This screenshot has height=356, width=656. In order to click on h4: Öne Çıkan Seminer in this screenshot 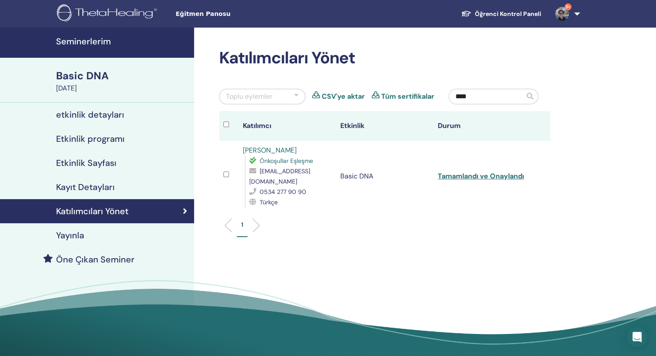, I will do `click(95, 260)`.